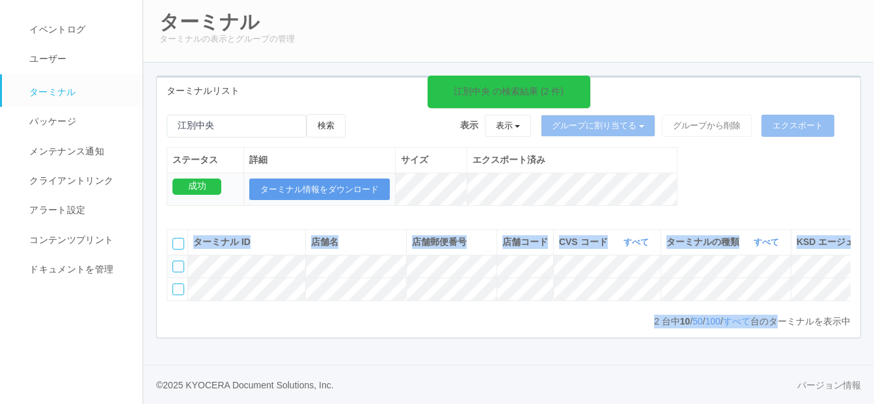  What do you see at coordinates (508, 90) in the screenshot?
I see `div: ターミナルリスト` at bounding box center [508, 90].